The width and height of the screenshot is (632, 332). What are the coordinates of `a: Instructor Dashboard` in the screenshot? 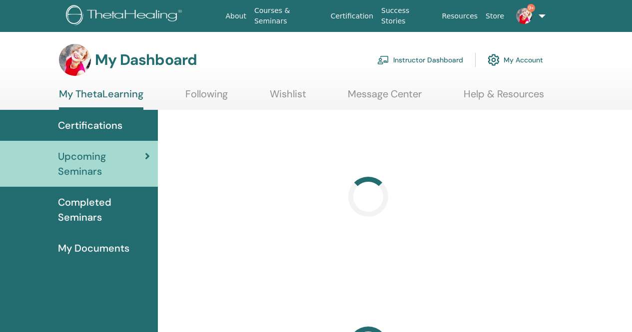 It's located at (420, 60).